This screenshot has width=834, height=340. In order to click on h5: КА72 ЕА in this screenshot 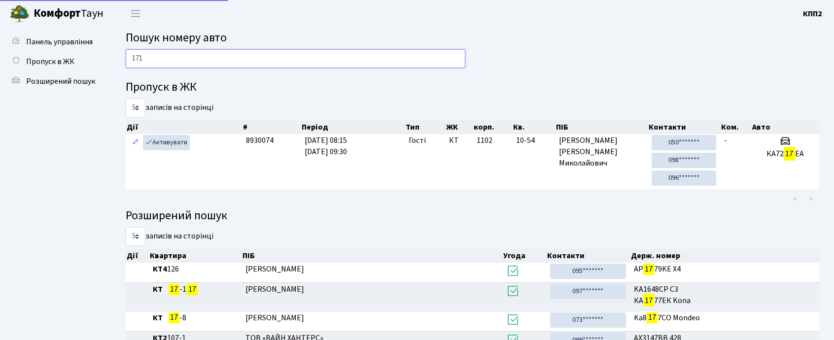, I will do `click(785, 154)`.